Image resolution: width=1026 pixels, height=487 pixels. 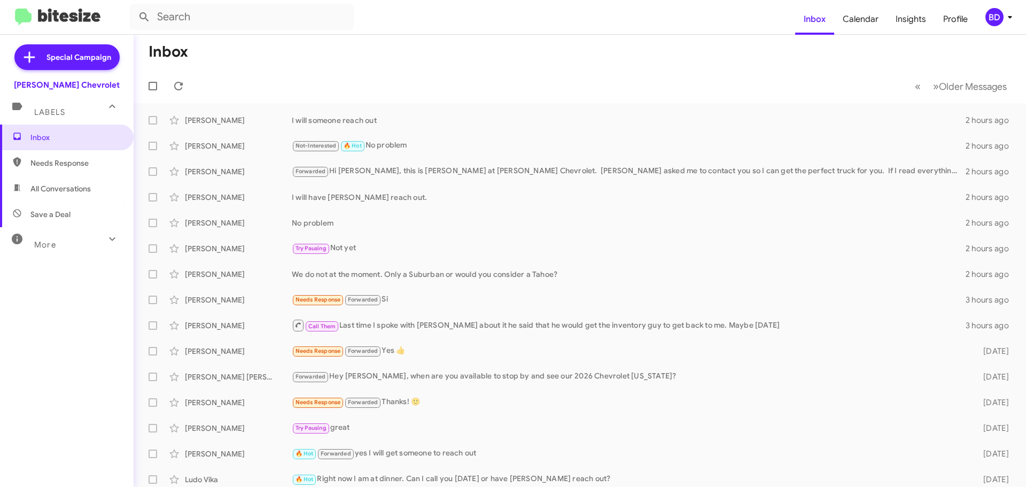 I want to click on div: Not yet, so click(x=628, y=248).